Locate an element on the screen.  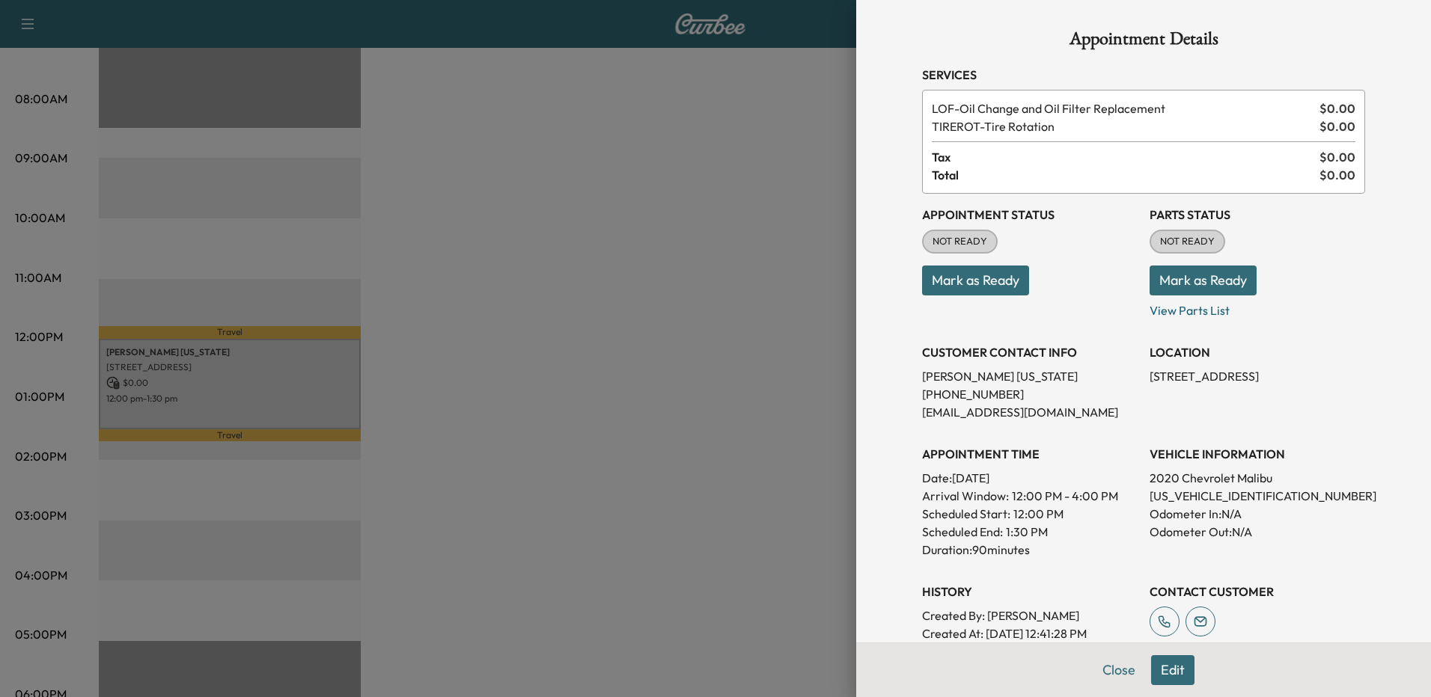
button: Edit is located at coordinates (1173, 671).